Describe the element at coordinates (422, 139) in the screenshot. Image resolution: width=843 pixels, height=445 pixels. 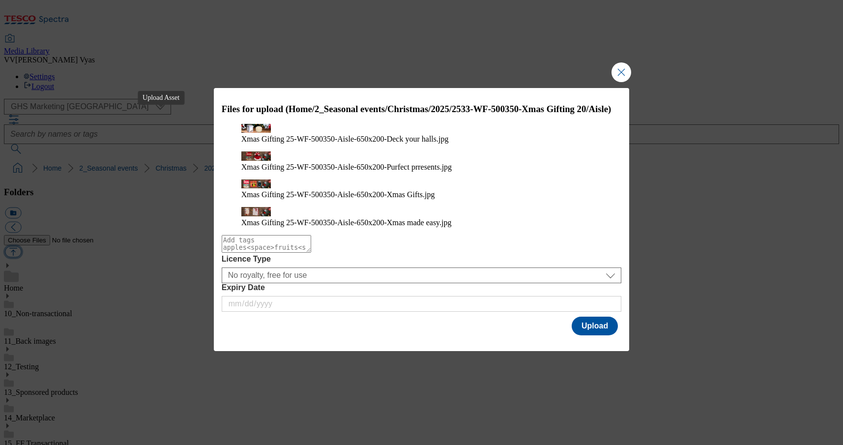
I see `figcaption: Xmas Gifting 25-WF-500350-Aisle-650x200-Deck your halls.jpg` at that location.